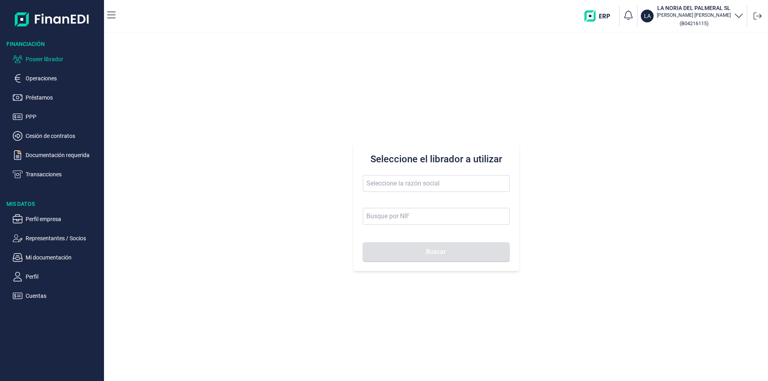 This screenshot has width=768, height=381. Describe the element at coordinates (57, 238) in the screenshot. I see `button: Representantes / Socios` at that location.